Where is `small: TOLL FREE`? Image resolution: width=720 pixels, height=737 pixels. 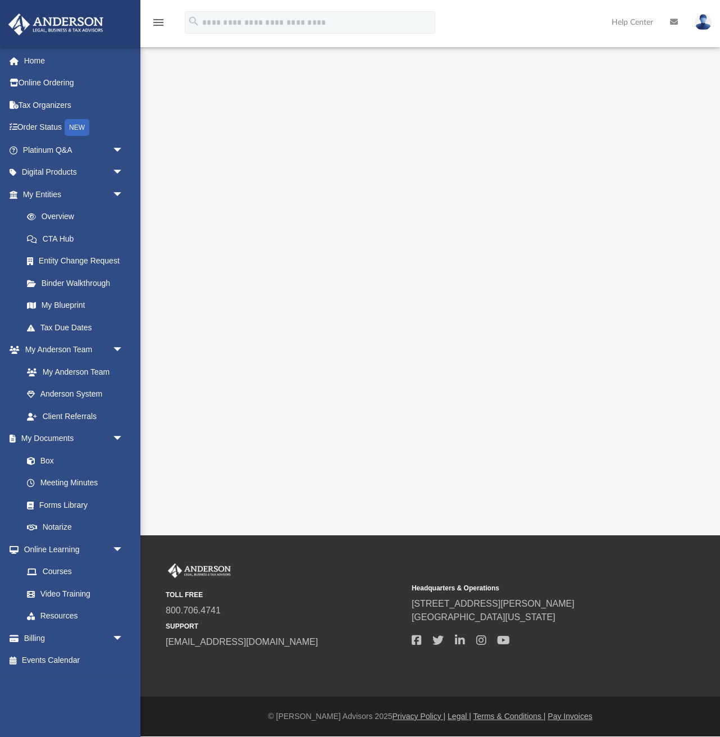 small: TOLL FREE is located at coordinates (285, 595).